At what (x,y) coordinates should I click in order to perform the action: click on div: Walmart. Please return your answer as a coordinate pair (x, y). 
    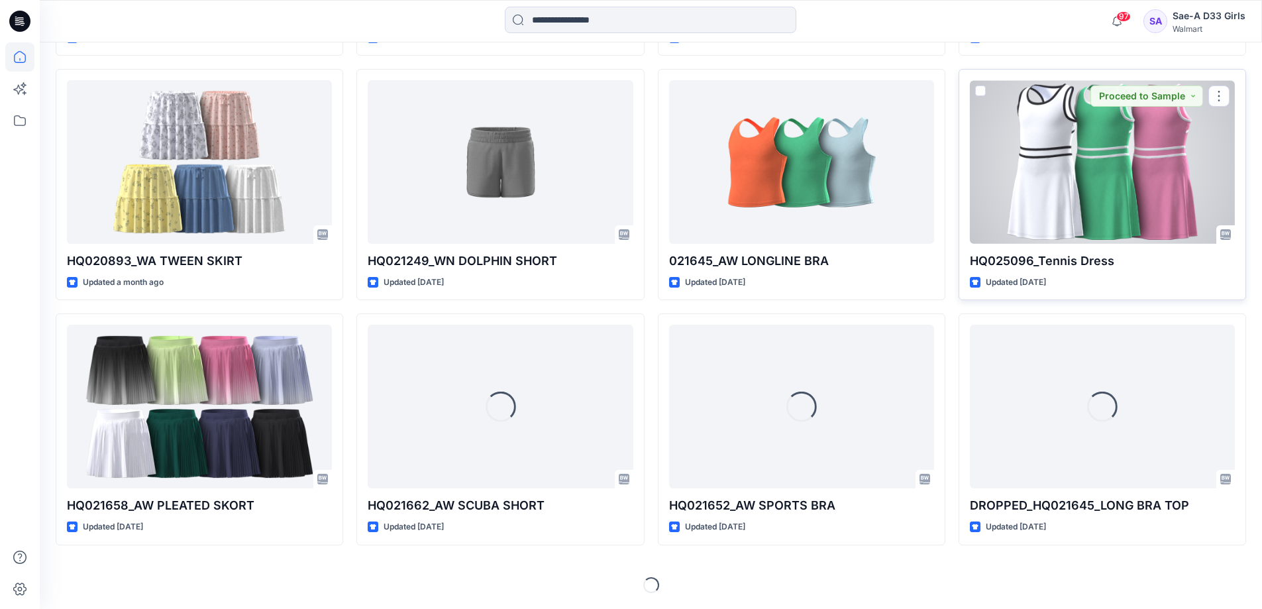
    Looking at the image, I should click on (1209, 28).